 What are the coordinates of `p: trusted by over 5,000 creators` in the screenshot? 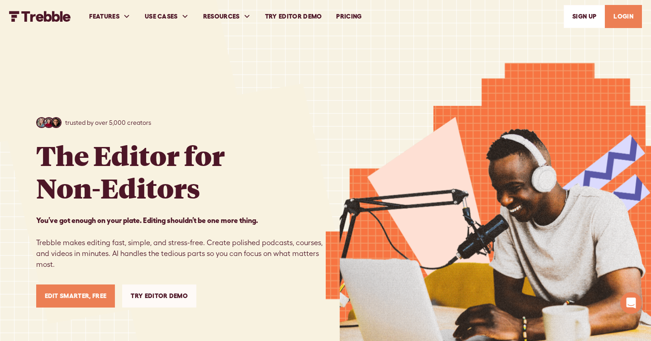 It's located at (108, 123).